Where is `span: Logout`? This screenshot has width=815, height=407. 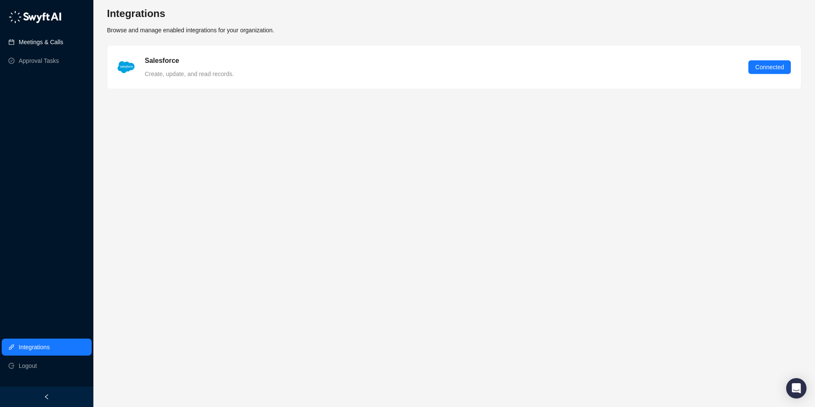 span: Logout is located at coordinates (28, 366).